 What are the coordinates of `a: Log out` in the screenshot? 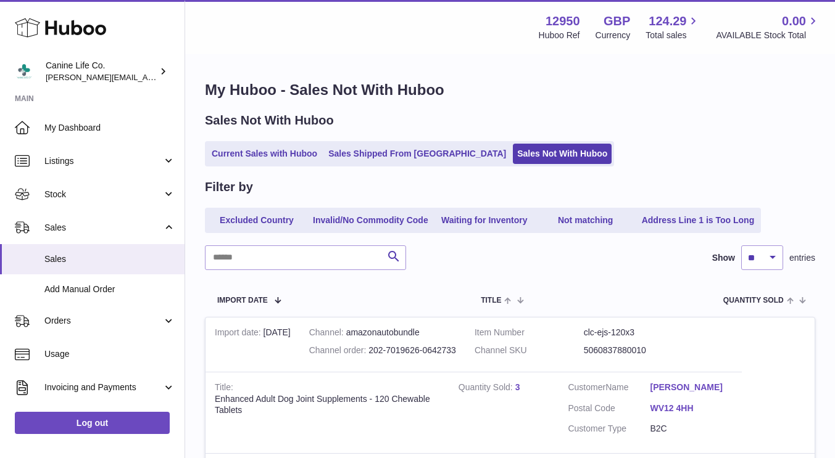 It's located at (92, 423).